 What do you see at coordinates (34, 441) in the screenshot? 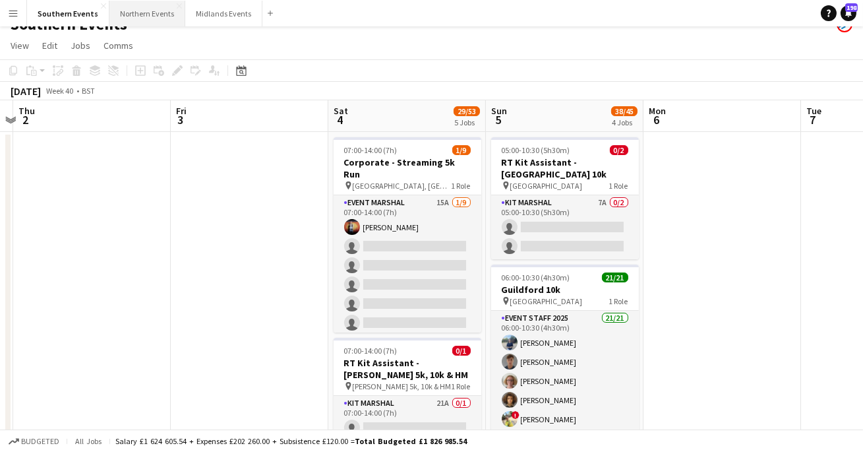
I see `button: Budgeted` at bounding box center [34, 441].